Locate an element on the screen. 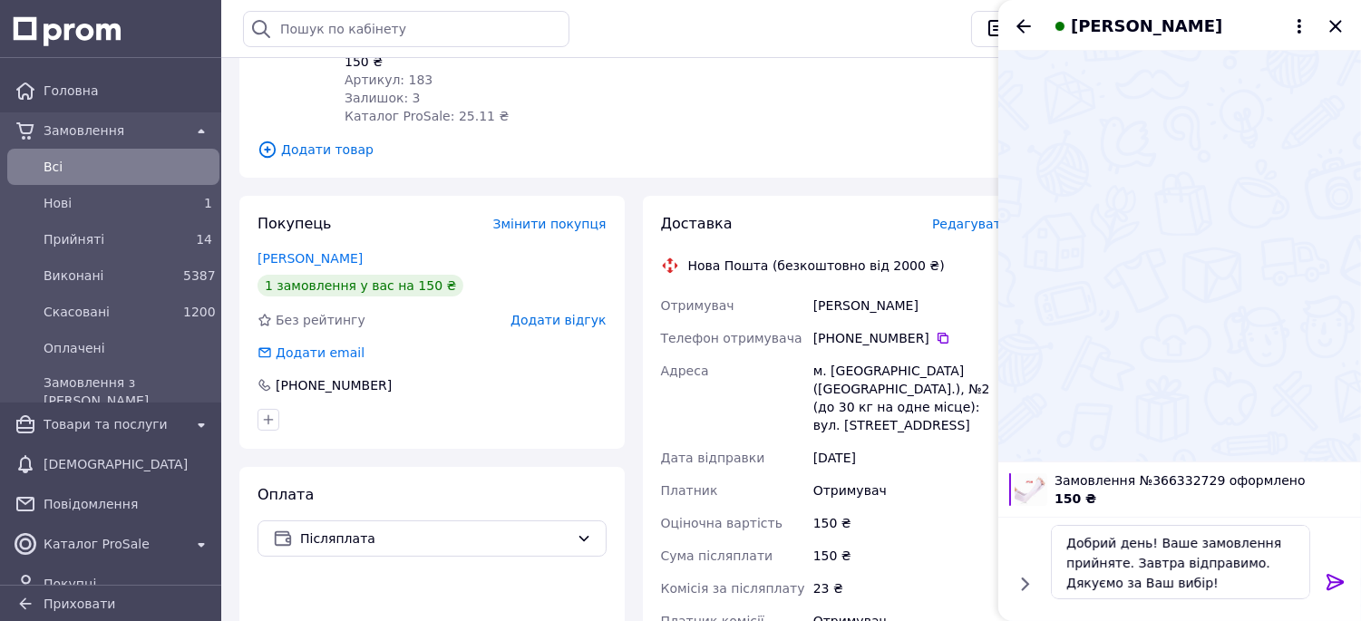  button: Показати кнопки is located at coordinates (1024, 584).